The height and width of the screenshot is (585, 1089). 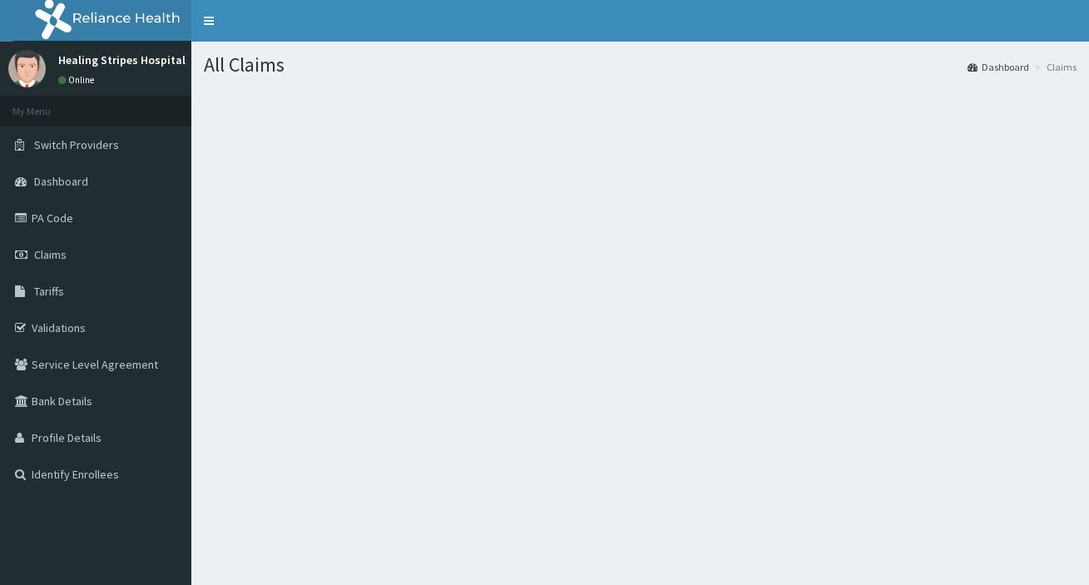 What do you see at coordinates (640, 65) in the screenshot?
I see `h1: All Claims` at bounding box center [640, 65].